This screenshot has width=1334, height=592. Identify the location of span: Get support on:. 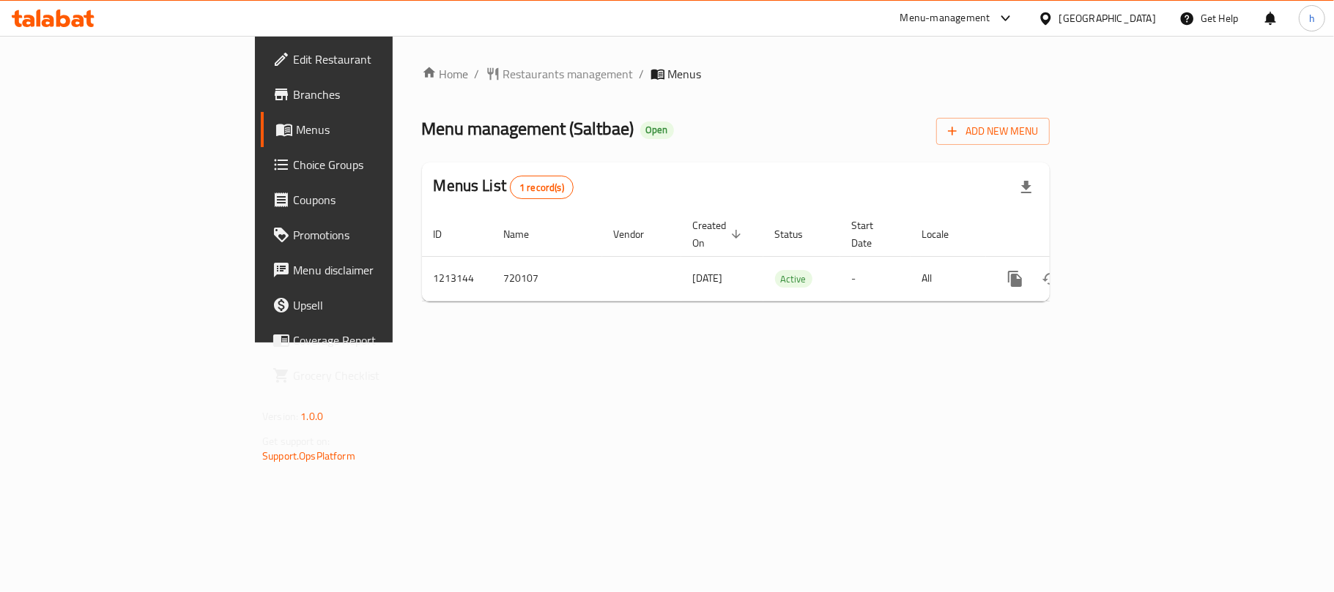
(296, 442).